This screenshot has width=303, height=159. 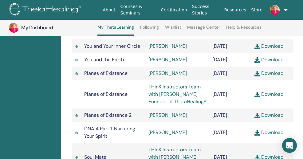 What do you see at coordinates (138, 10) in the screenshot?
I see `a: Courses & Seminars` at bounding box center [138, 10].